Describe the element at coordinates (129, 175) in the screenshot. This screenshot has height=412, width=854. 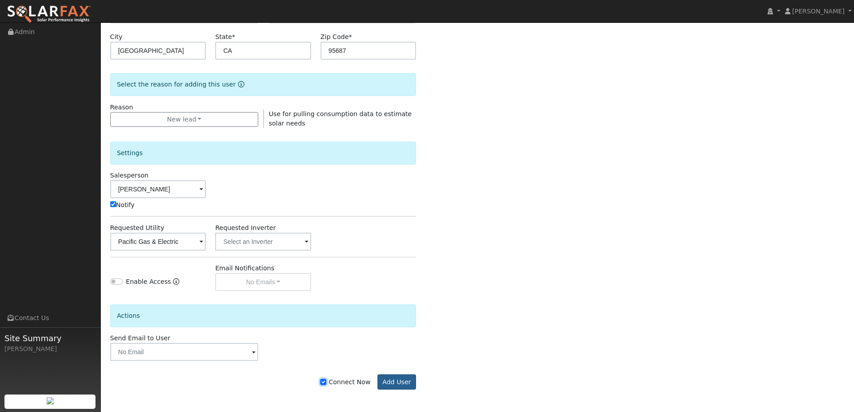
I see `label: Salesperson` at that location.